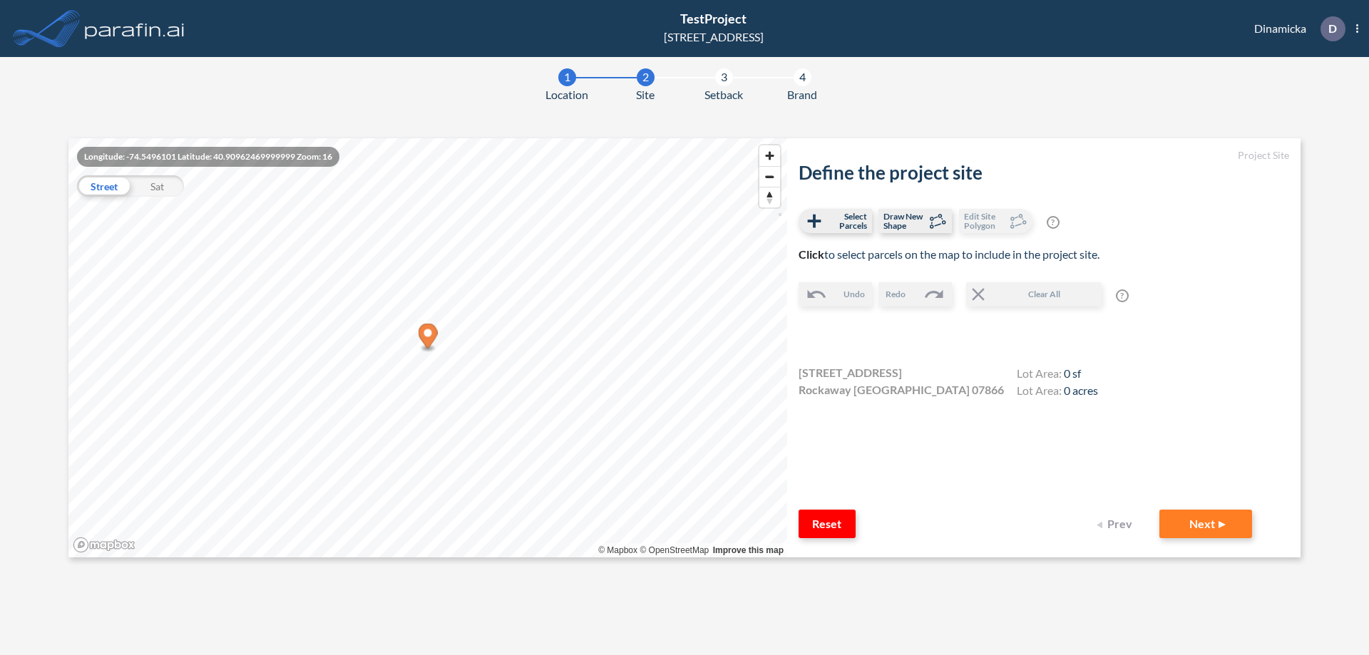  I want to click on span: Draw New Shape, so click(904, 221).